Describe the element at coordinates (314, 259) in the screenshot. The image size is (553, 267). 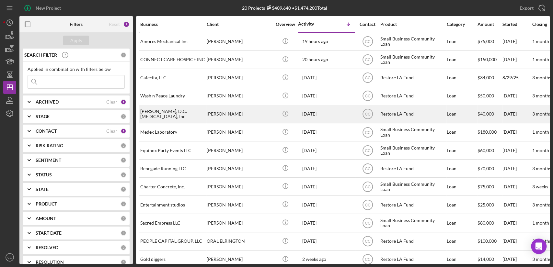
I see `time: 2025-09-07 09:24` at that location.